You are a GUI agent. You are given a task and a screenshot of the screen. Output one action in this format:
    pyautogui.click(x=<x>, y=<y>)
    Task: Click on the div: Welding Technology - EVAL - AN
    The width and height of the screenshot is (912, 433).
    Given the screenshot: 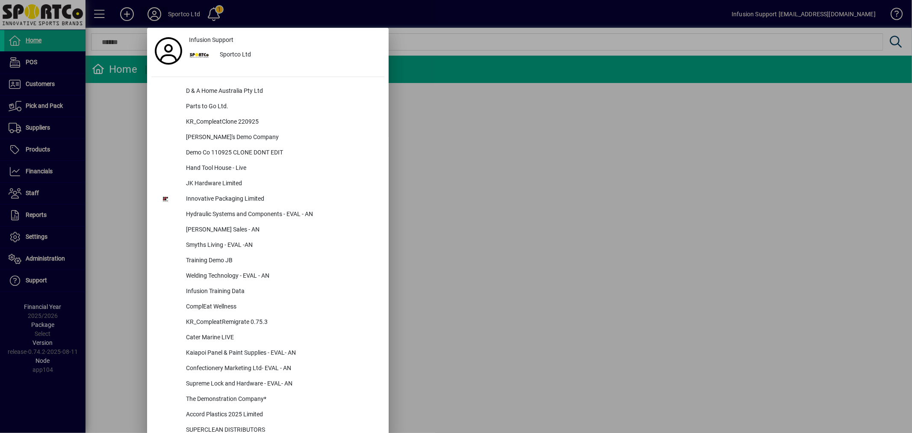 What is the action you would take?
    pyautogui.click(x=282, y=276)
    